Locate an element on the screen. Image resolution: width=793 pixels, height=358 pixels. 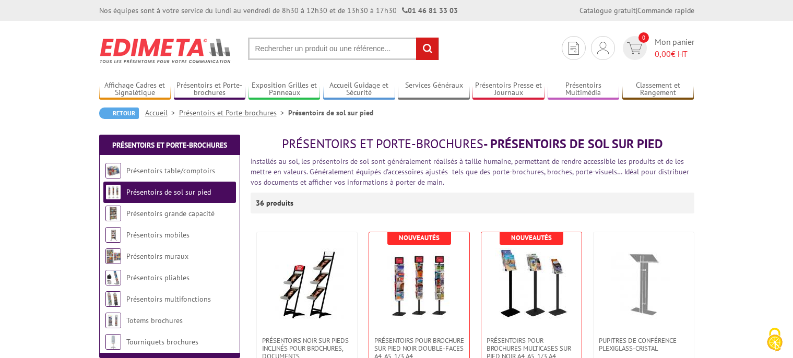
a: Exposition Grilles et Panneaux is located at coordinates (284, 89).